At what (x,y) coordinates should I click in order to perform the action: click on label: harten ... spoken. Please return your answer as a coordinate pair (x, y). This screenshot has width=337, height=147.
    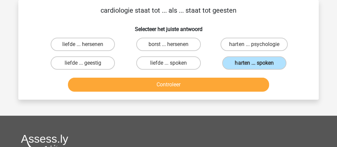
    Looking at the image, I should click on (254, 63).